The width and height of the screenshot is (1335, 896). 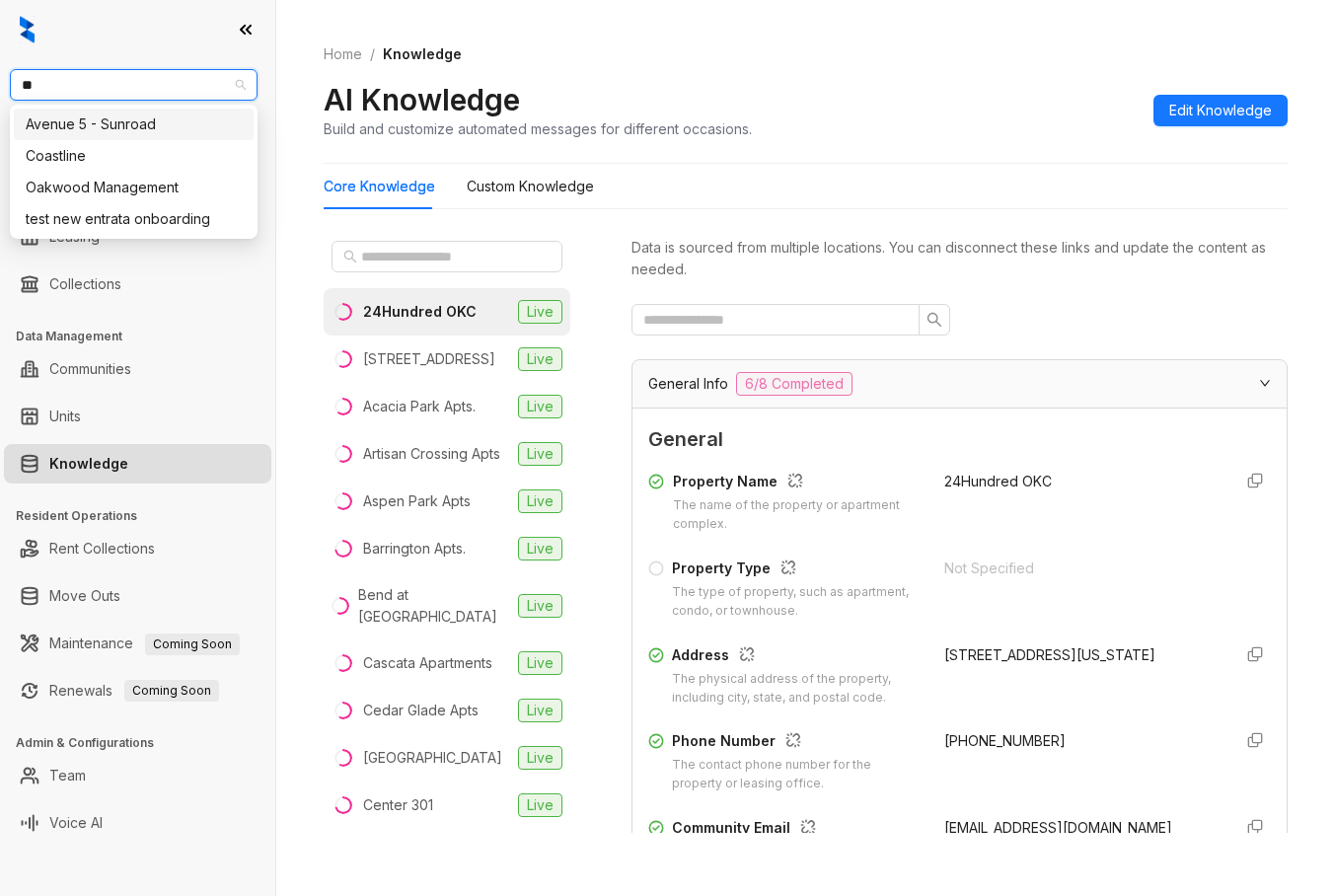 I want to click on img: logo, so click(x=27, y=30).